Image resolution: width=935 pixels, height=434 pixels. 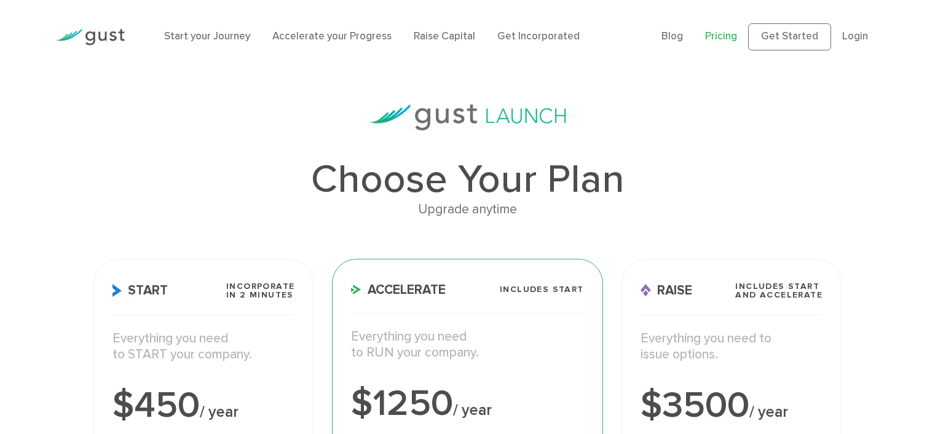 What do you see at coordinates (203, 347) in the screenshot?
I see `p: Everything you need to START your company.` at bounding box center [203, 347].